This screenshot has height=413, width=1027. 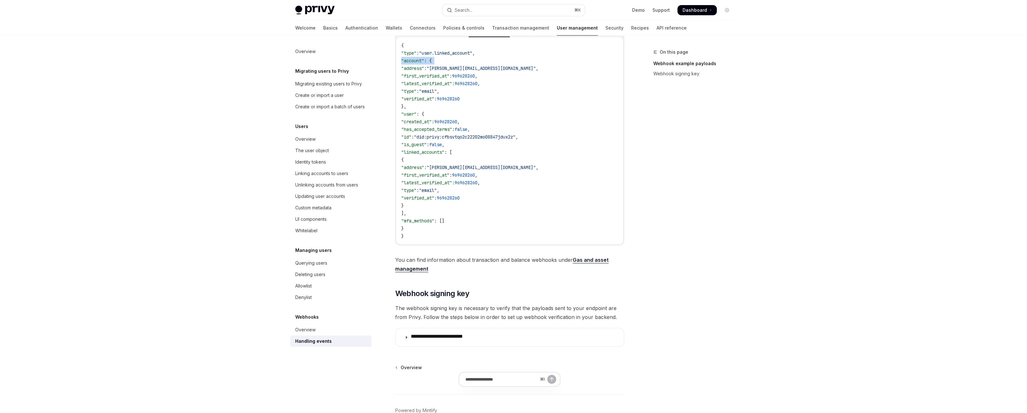 I want to click on span: On this page, so click(x=674, y=52).